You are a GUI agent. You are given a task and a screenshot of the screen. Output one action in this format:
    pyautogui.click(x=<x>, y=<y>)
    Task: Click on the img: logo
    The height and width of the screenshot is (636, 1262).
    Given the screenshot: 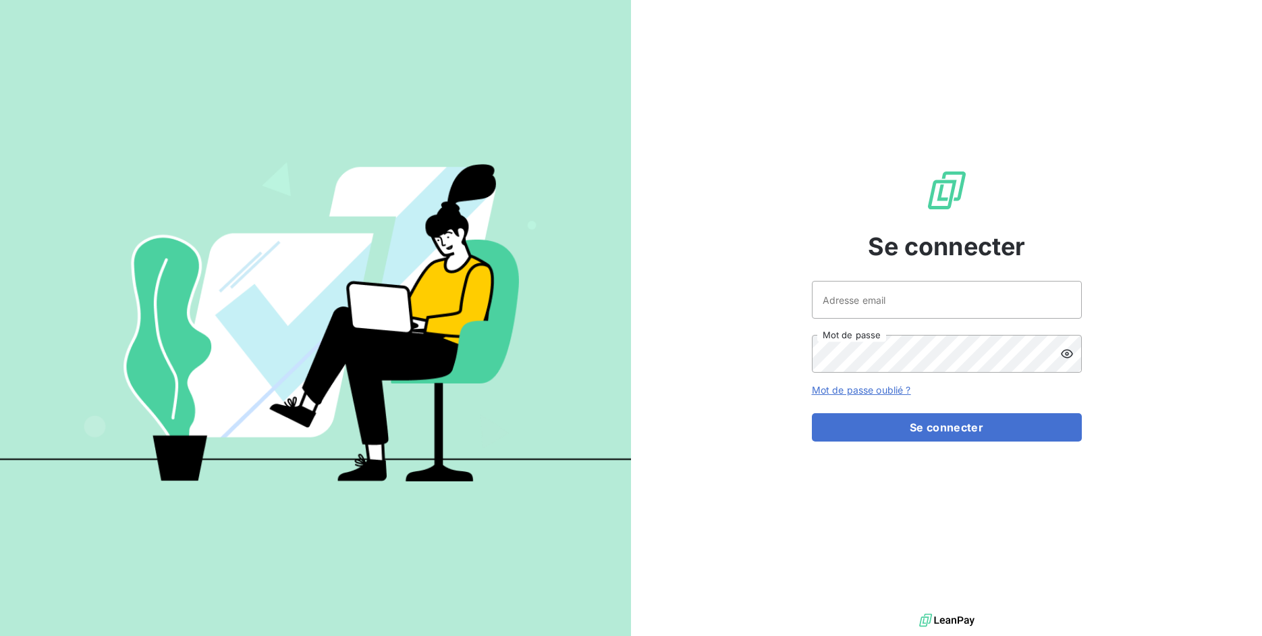 What is the action you would take?
    pyautogui.click(x=947, y=620)
    